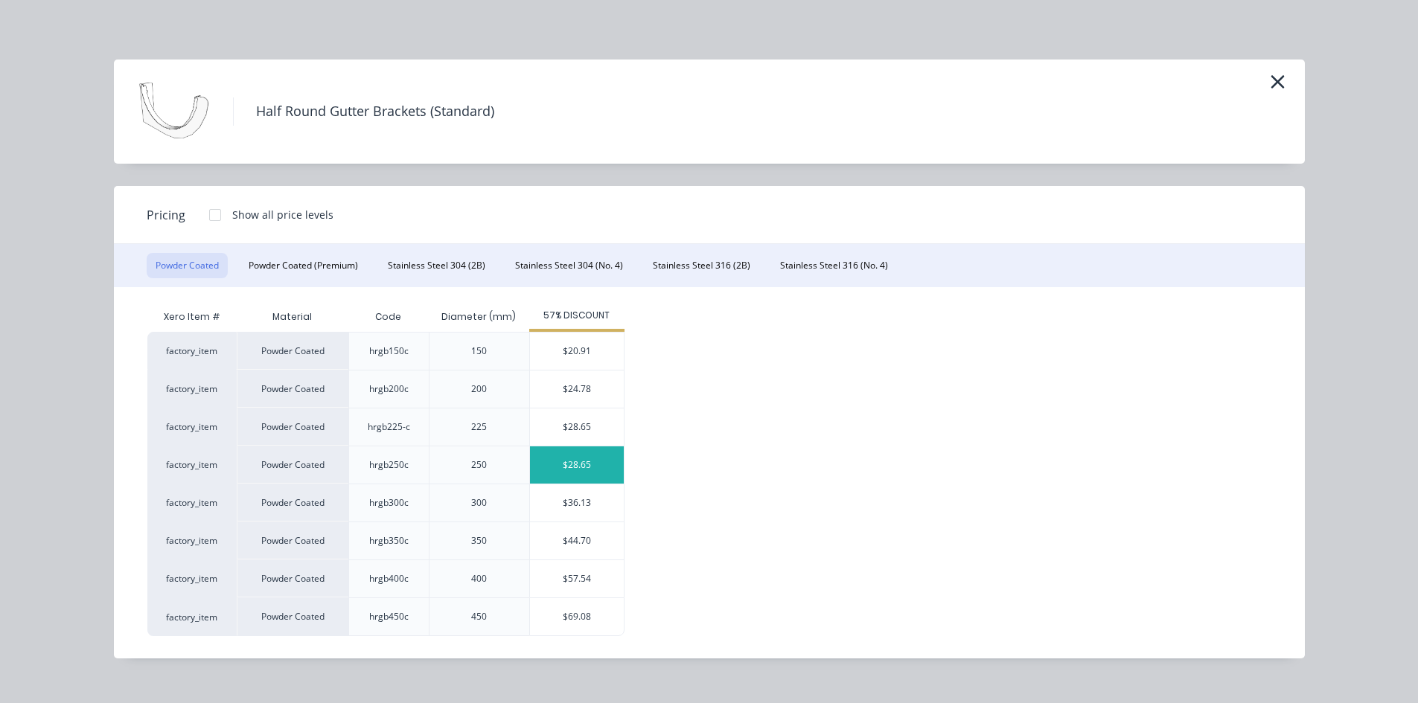 The height and width of the screenshot is (703, 1418). Describe the element at coordinates (389, 541) in the screenshot. I see `div: hrgb350c` at that location.